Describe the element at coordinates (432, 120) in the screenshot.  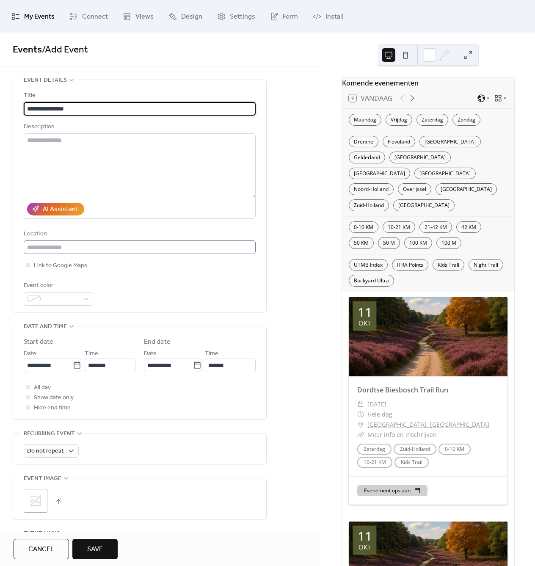
I see `div: Zaterdag` at that location.